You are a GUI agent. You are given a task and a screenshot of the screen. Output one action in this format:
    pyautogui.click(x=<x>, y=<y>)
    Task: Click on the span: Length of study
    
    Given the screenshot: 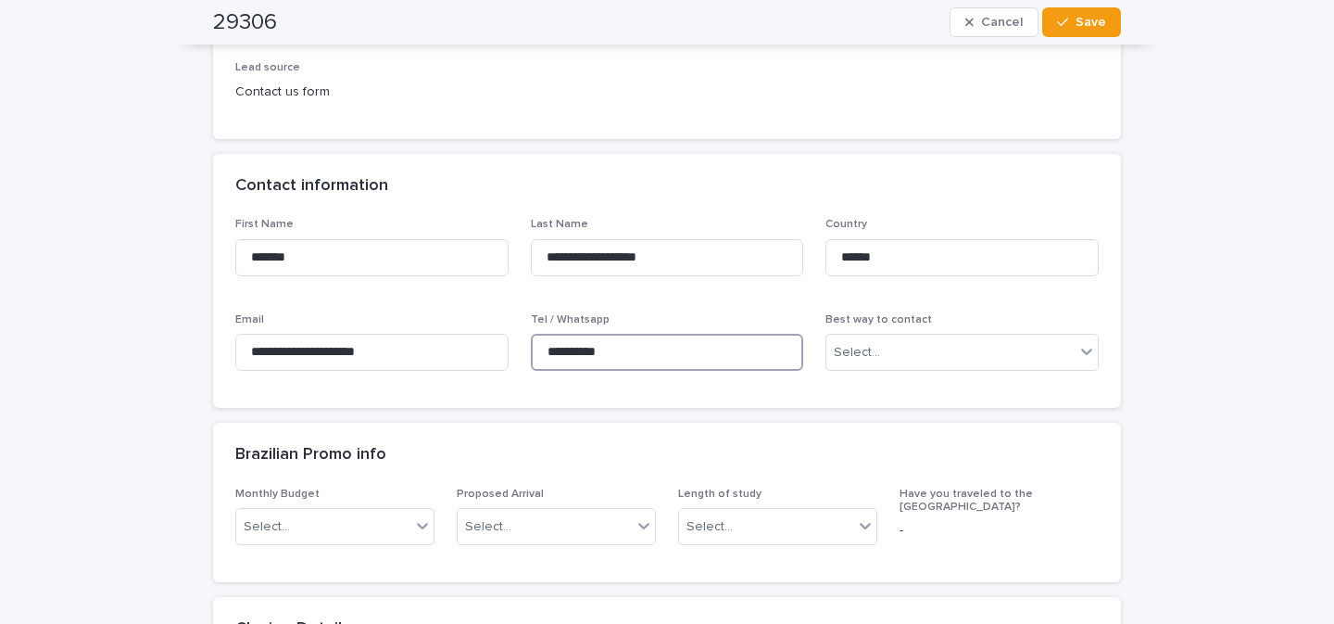 What is the action you would take?
    pyautogui.click(x=720, y=494)
    